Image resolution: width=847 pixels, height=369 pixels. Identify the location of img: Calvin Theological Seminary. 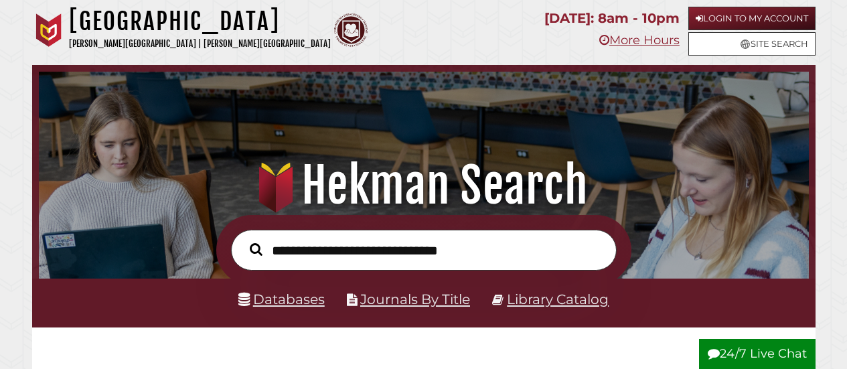
(351, 30).